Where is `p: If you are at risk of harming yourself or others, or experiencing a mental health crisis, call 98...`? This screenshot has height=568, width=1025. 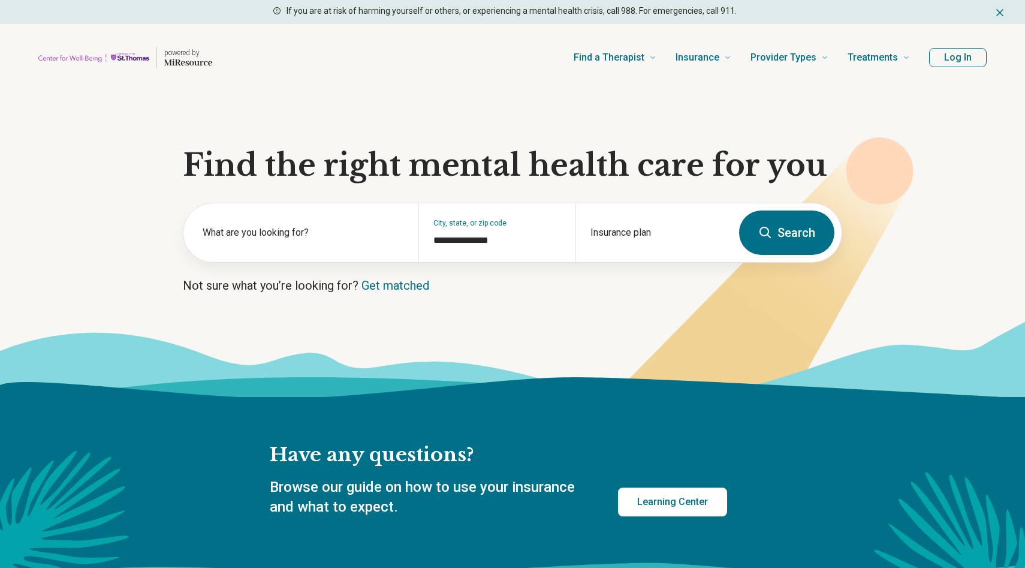
p: If you are at risk of harming yourself or others, or experiencing a mental health crisis, call 98... is located at coordinates (511, 11).